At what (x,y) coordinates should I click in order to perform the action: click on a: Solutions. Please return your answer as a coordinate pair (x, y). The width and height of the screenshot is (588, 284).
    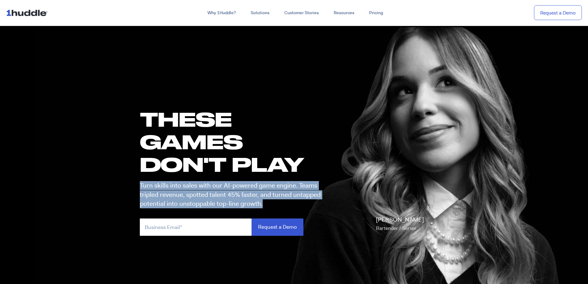
    Looking at the image, I should click on (260, 13).